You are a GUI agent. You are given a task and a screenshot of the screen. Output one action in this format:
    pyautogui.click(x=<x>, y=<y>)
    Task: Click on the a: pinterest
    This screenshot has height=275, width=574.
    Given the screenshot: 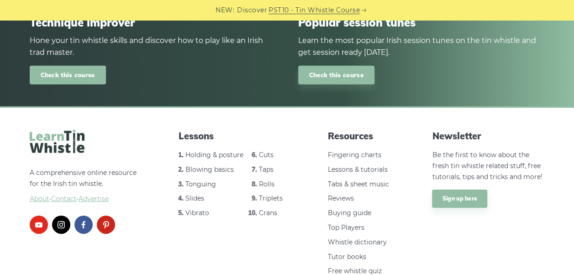 What is the action you would take?
    pyautogui.click(x=106, y=225)
    